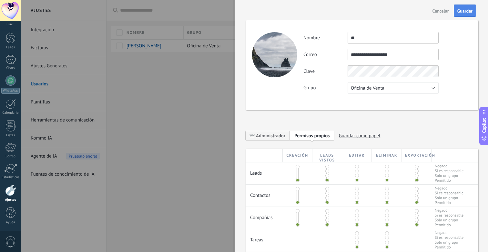  Describe the element at coordinates (387, 156) in the screenshot. I see `div: Eliminar` at that location.